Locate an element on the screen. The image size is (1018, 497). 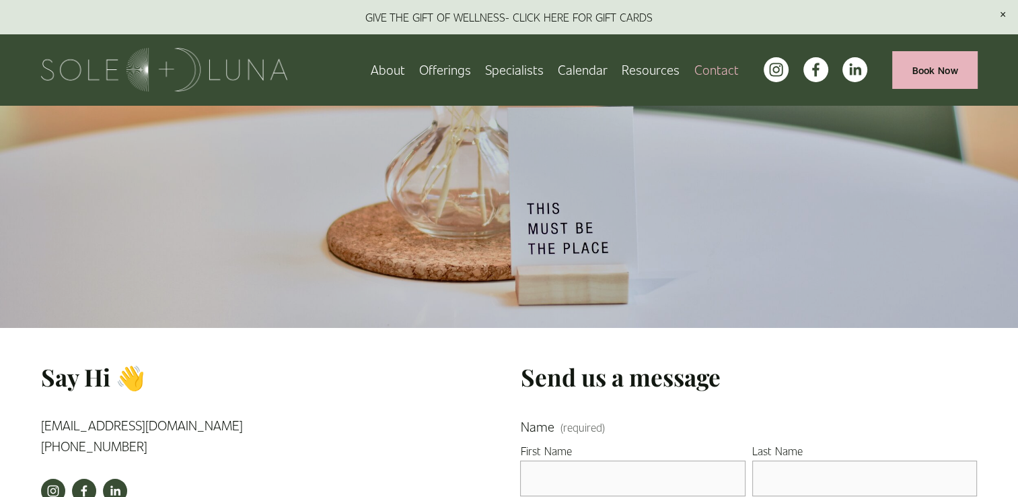
a: Contact is located at coordinates (717, 69).